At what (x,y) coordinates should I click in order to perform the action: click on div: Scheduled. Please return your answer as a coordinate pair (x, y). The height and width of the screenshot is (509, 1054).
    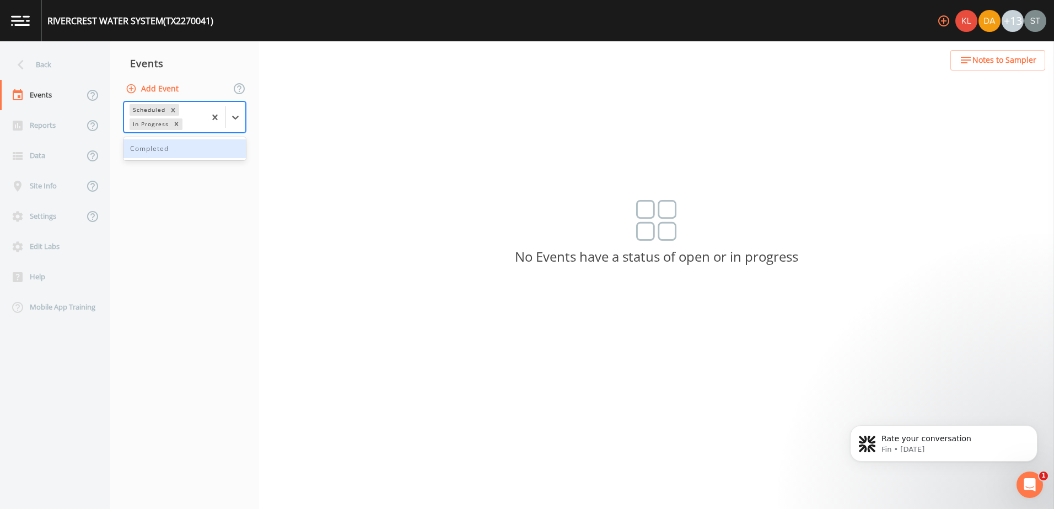
    Looking at the image, I should click on (148, 110).